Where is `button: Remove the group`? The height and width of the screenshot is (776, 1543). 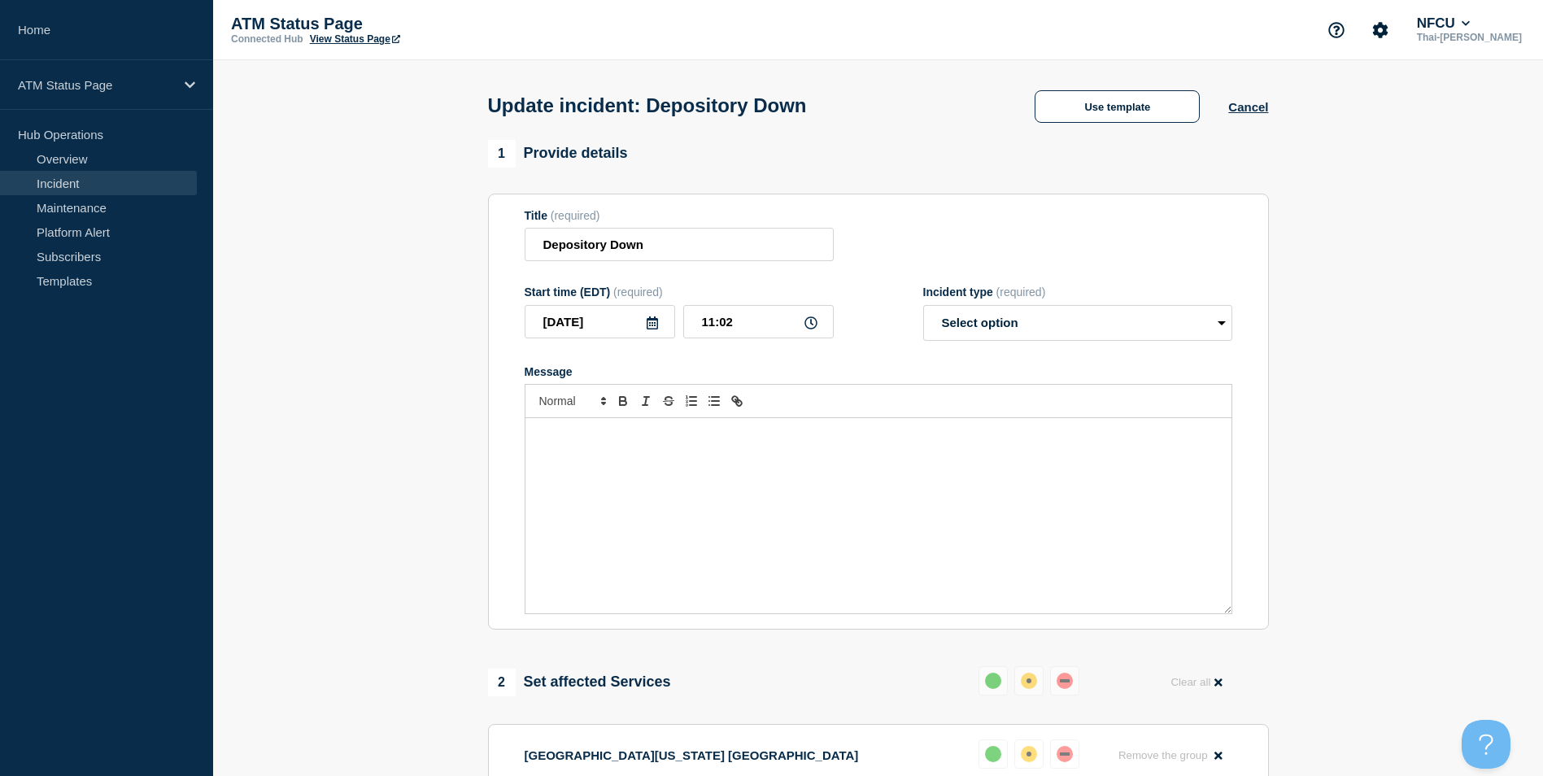
button: Remove the group is located at coordinates (1171, 755).